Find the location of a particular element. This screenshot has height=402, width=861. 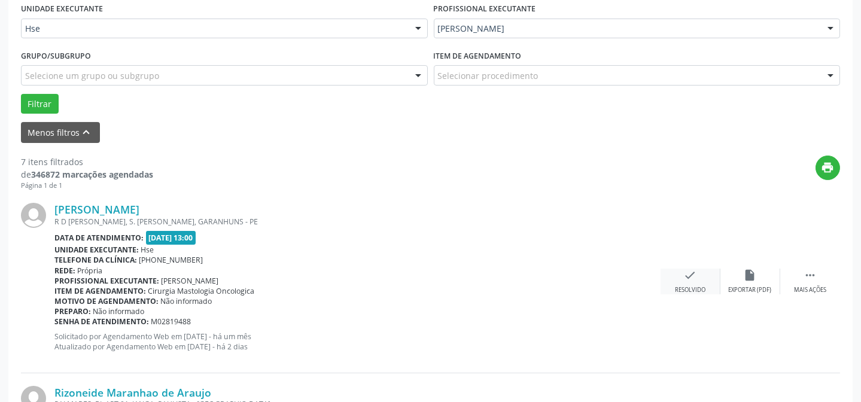

span: Cirurgia Mastologia Oncologica is located at coordinates (202, 291).